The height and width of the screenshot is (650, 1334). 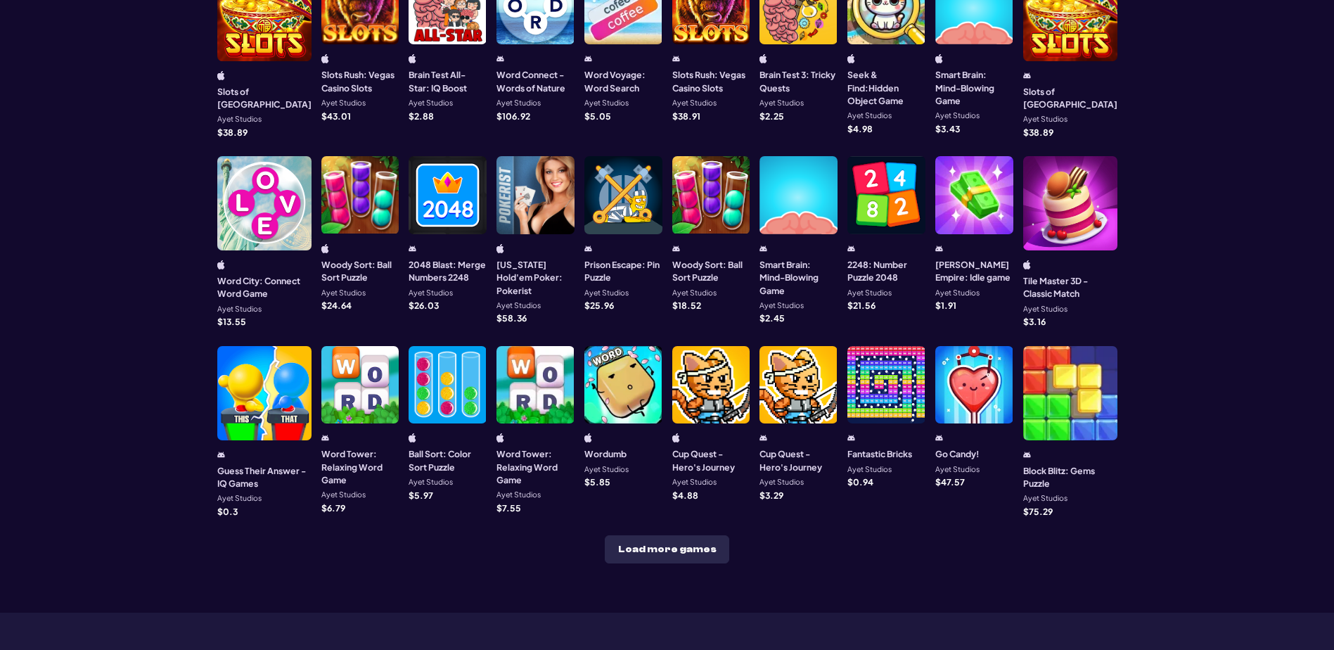 I want to click on p: $ 4.88, so click(x=685, y=495).